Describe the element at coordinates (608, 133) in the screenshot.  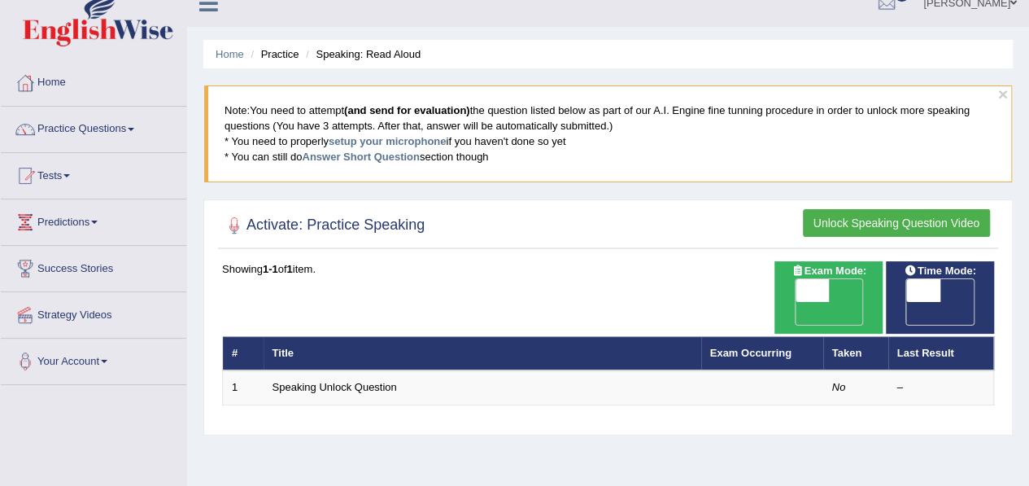
I see `blockquote: You need to attempt the question listed below as part of our A.I. Engine fine tunning procedure i...` at that location.